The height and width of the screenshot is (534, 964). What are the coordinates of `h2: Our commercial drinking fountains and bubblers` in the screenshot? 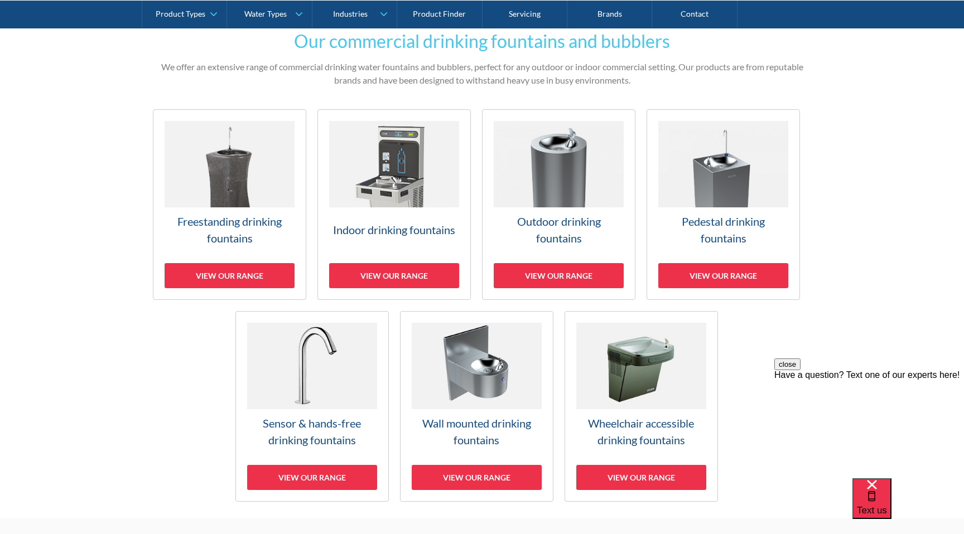 It's located at (482, 41).